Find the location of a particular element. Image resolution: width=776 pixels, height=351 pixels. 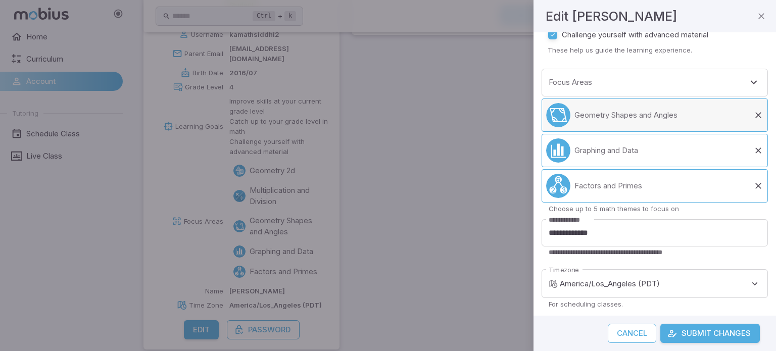

div: Factors/Primes is located at coordinates (558, 186).